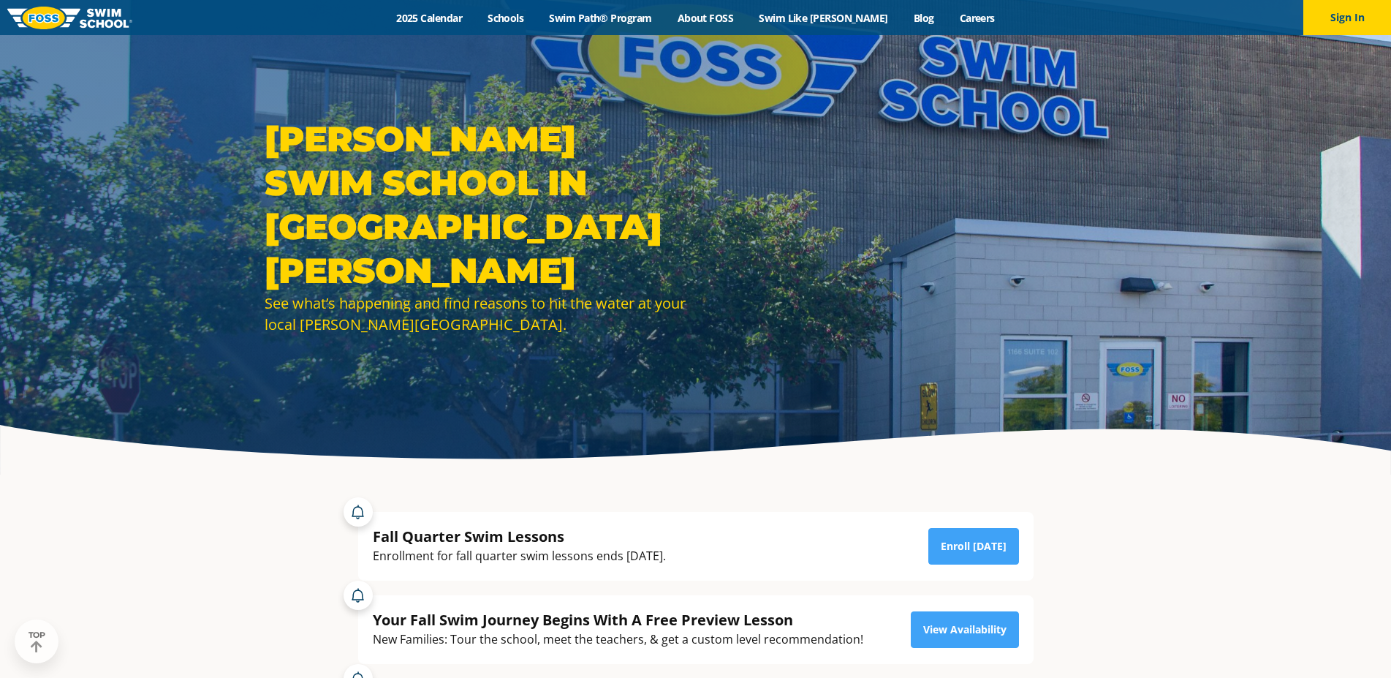 This screenshot has height=678, width=1391. I want to click on img: FOSS Swim School Logo, so click(69, 18).